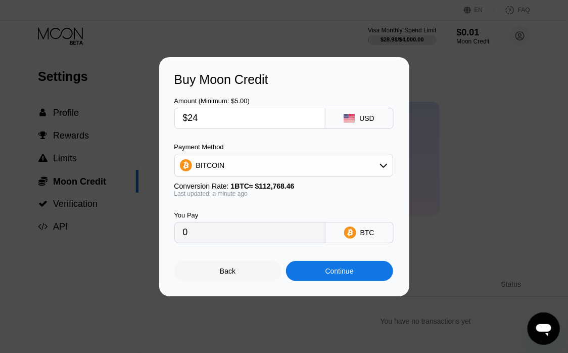  What do you see at coordinates (283, 193) in the screenshot?
I see `div: Last updated: a minute ago` at bounding box center [283, 193].